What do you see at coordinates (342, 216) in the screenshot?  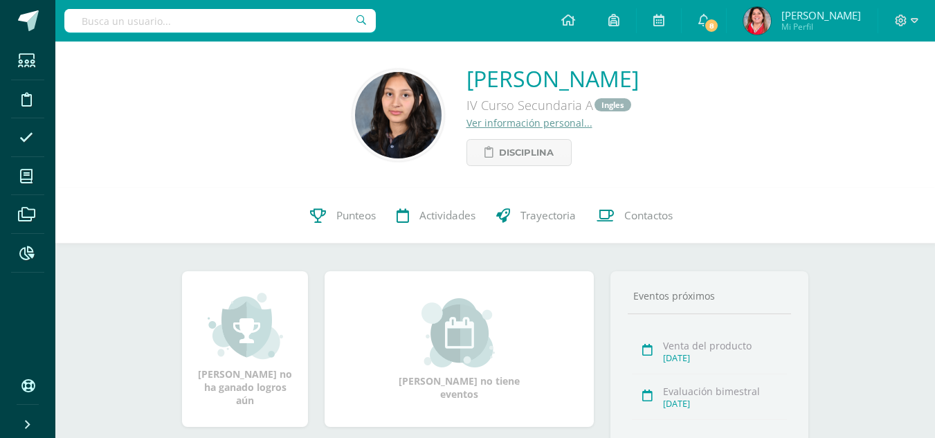 I see `a: Punteos` at bounding box center [342, 216].